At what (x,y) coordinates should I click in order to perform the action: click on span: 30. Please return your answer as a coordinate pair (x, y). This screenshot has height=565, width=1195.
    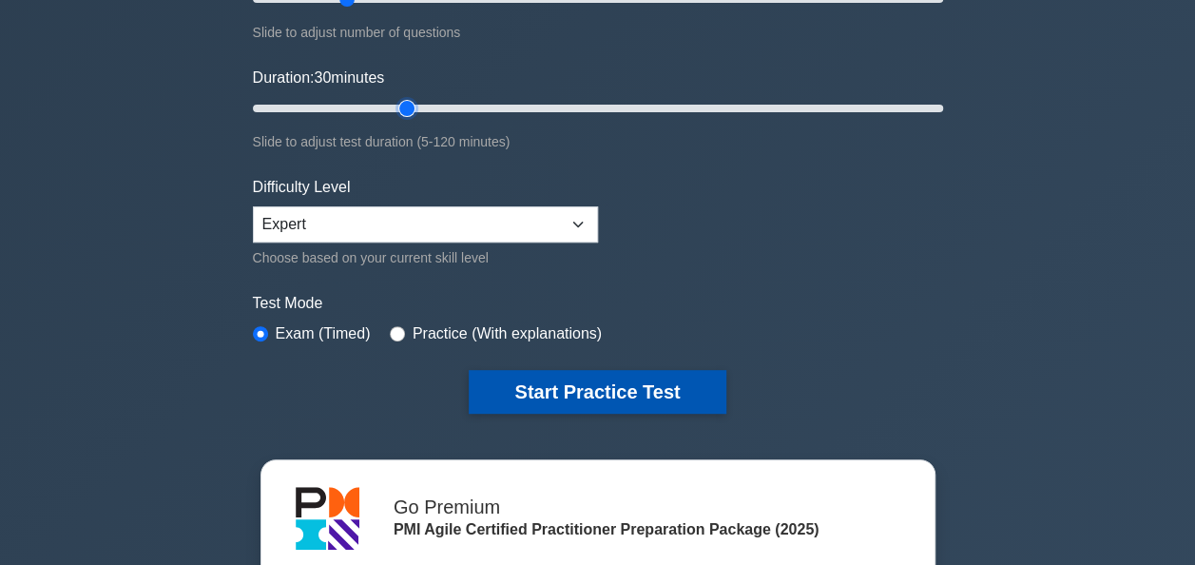
    Looking at the image, I should click on (322, 77).